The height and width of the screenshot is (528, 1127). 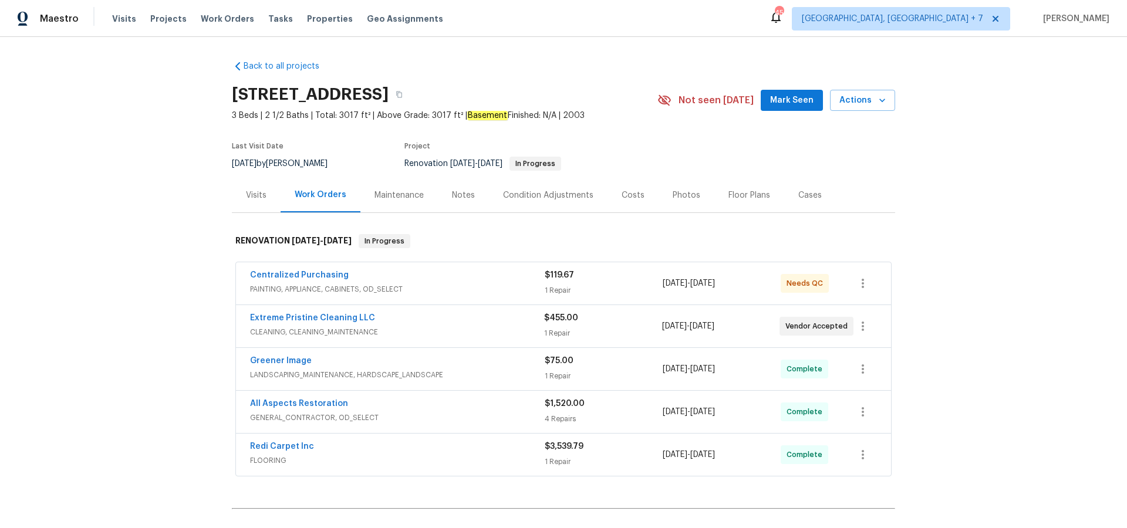 What do you see at coordinates (444, 116) in the screenshot?
I see `span: 3 Beds | 2 1/2 Baths | Total: 3017 ft² | Above Grade: 3017 ft² | Finished: N/A | 2003` at bounding box center [444, 116].